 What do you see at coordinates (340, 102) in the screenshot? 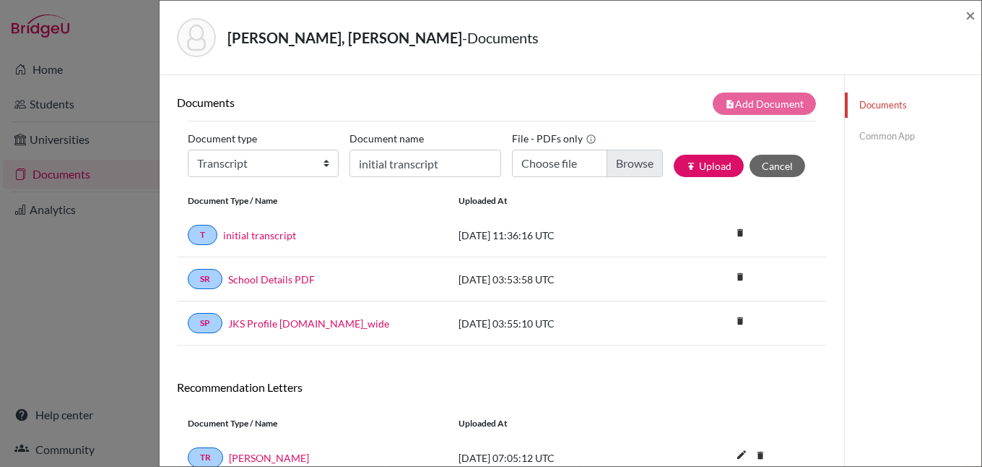
I see `h6: Documents` at bounding box center [340, 102].